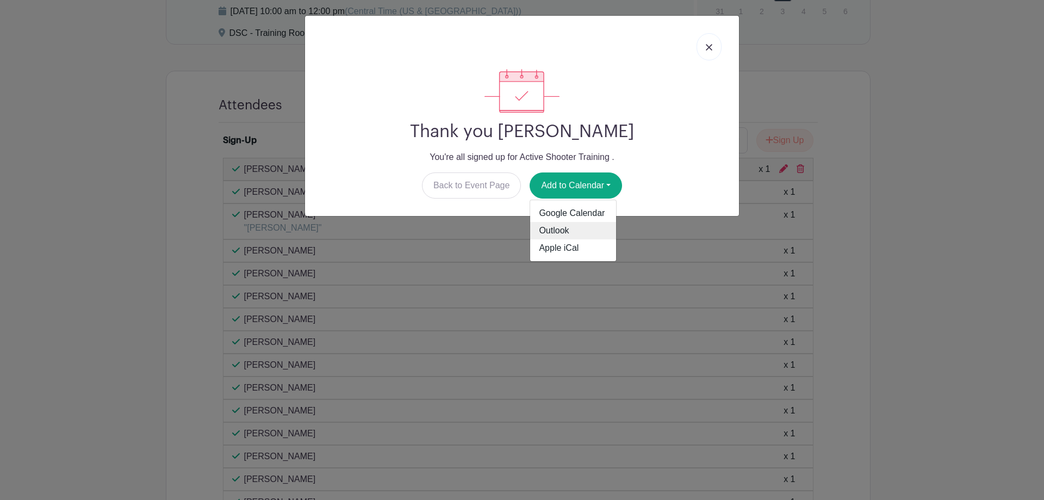 Image resolution: width=1044 pixels, height=500 pixels. What do you see at coordinates (573, 248) in the screenshot?
I see `a: Apple iCal` at bounding box center [573, 248].